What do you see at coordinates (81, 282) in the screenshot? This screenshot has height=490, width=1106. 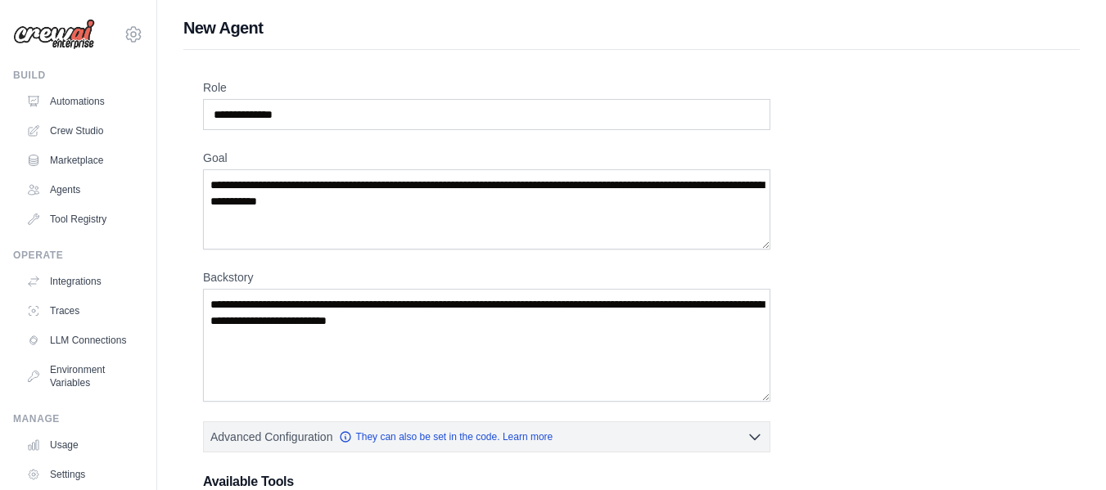 I see `a: Integrations` at bounding box center [81, 282].